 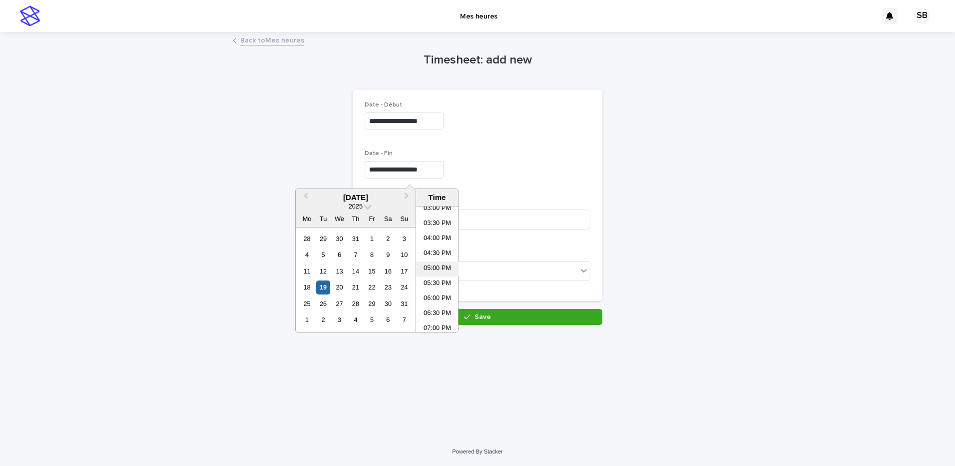 I want to click on div: Choose Sunday, 3 August 2025, so click(x=404, y=238).